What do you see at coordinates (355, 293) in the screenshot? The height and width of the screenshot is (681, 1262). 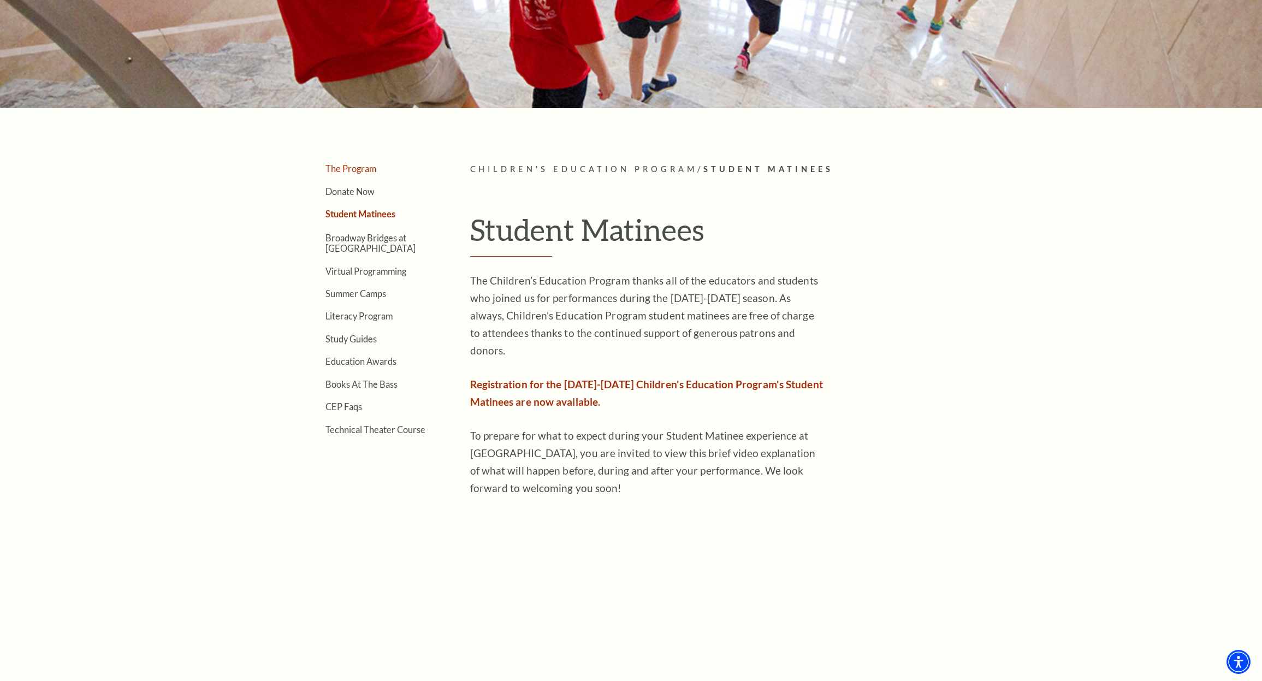 I see `a: Summer Camps` at bounding box center [355, 293].